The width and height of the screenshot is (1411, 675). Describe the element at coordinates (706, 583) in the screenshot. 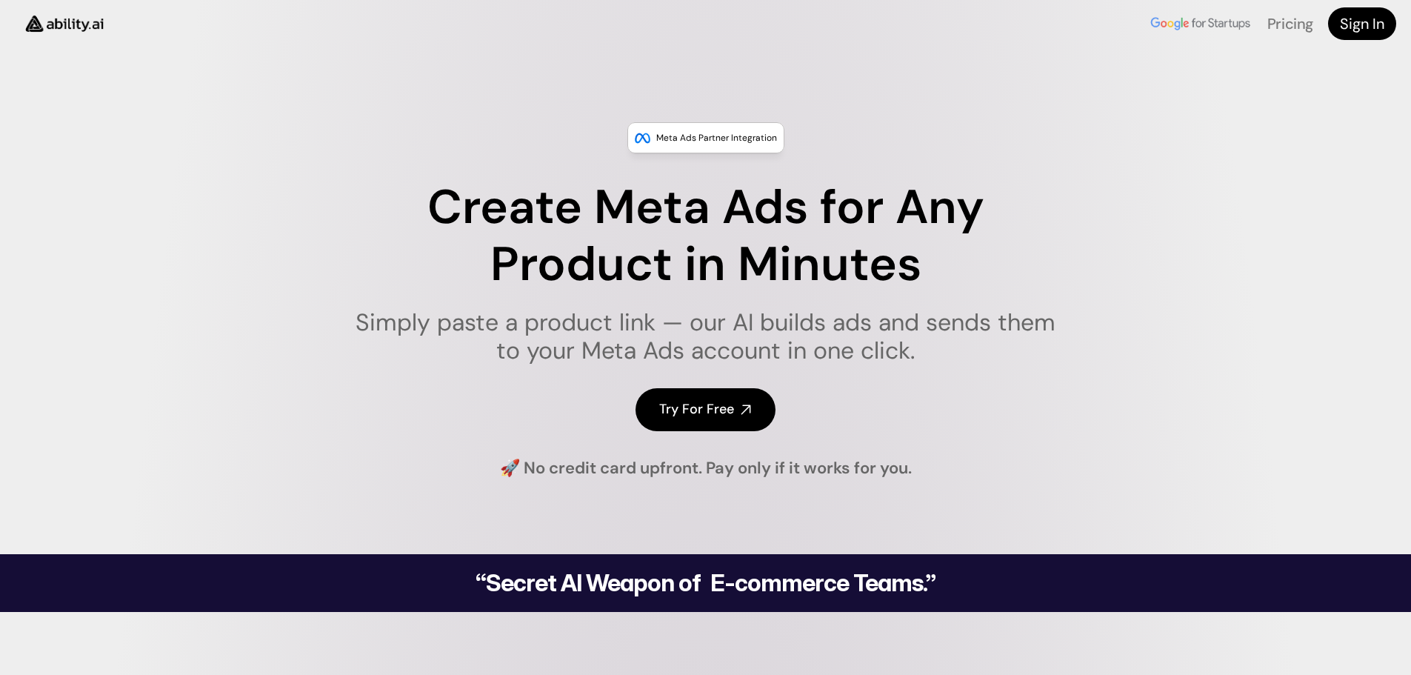

I see `h2: “Secret AI Weapon of E-commerce Teams.”` at that location.